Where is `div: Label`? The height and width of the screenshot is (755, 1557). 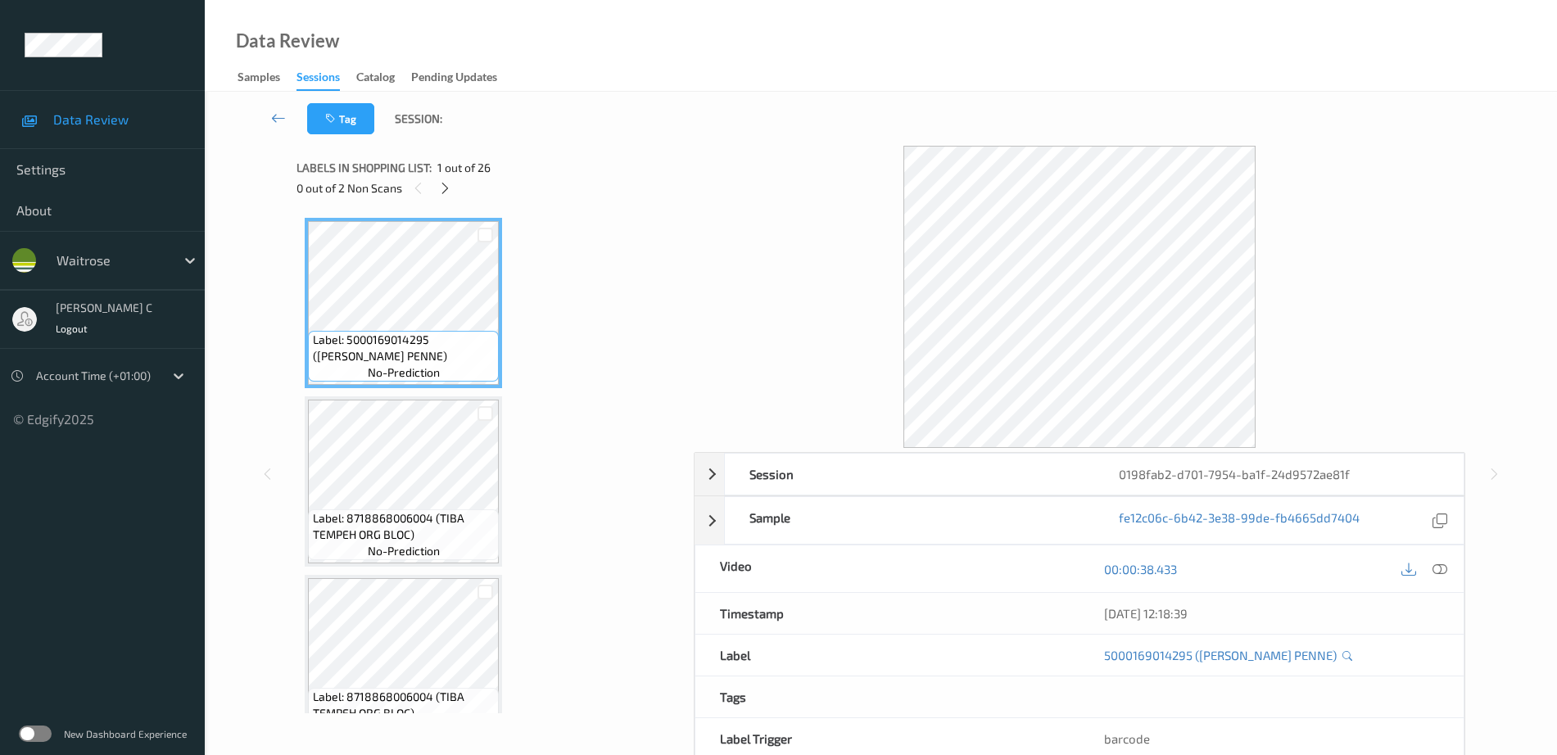
div: Label is located at coordinates (887, 655).